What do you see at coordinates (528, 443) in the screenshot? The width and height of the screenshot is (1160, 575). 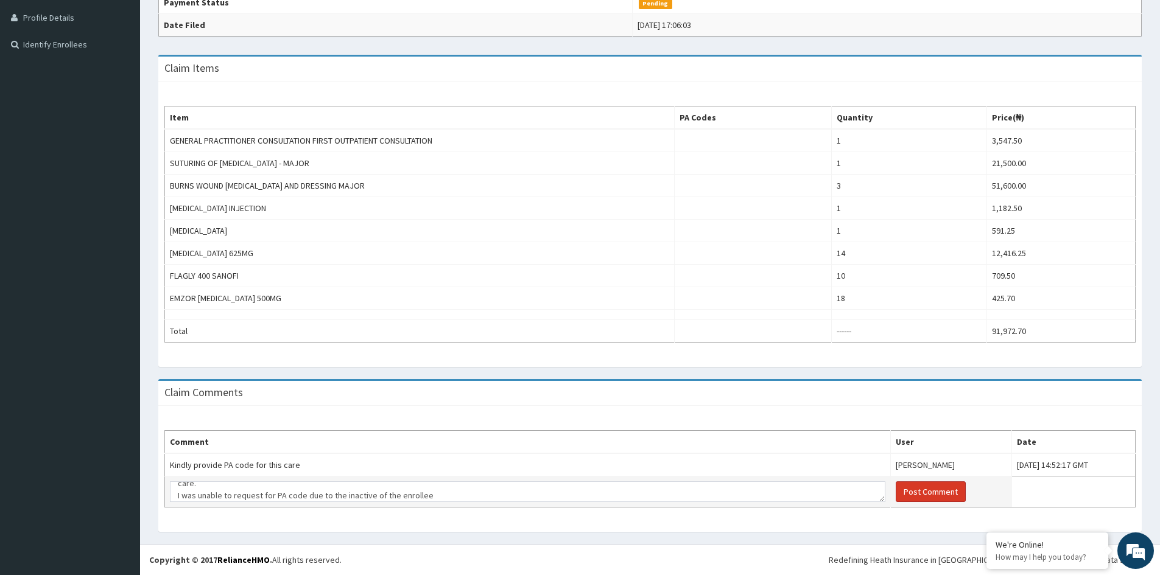 I see `th: Comment` at bounding box center [528, 443].